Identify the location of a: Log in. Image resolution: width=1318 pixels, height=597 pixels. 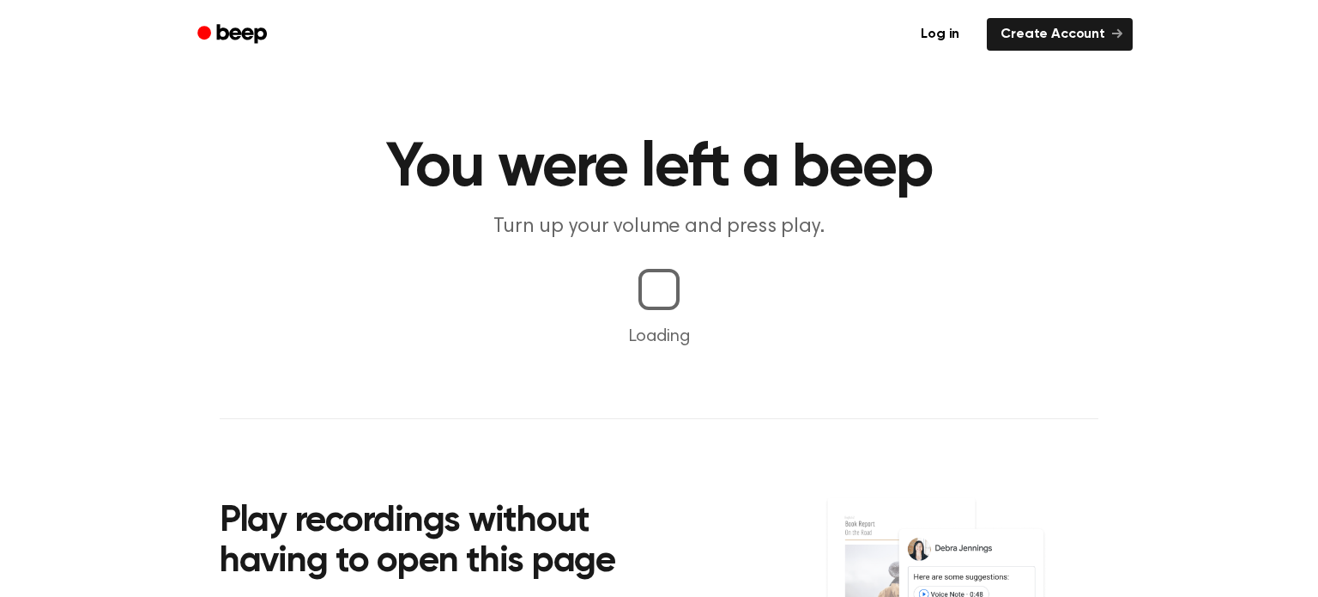
(940, 34).